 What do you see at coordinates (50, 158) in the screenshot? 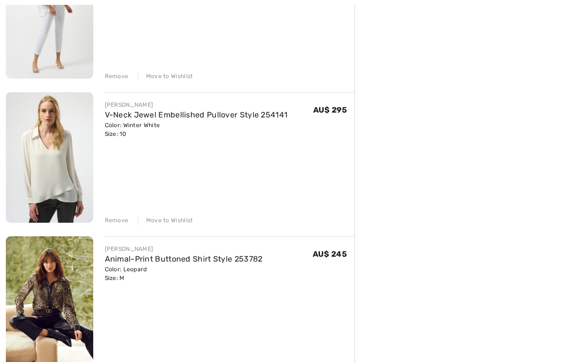
I see `img: V-Neck Jewel Embellished Pullover Style 254141` at bounding box center [50, 158].